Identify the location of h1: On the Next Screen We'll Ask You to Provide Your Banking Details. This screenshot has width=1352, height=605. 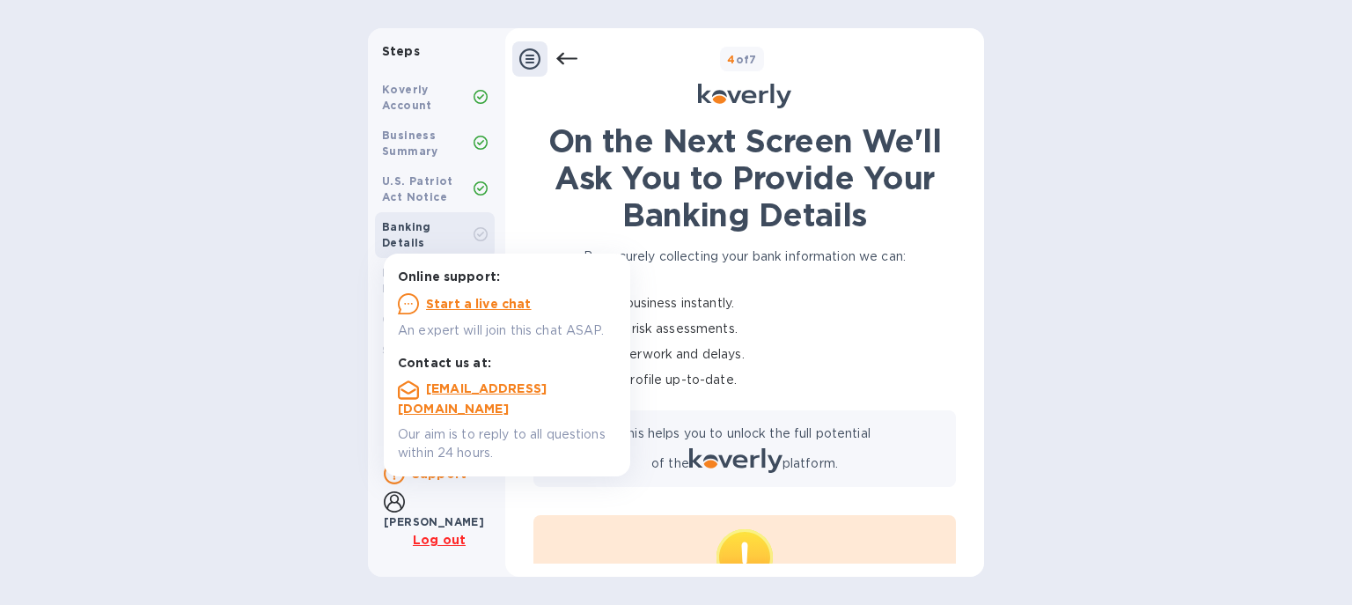
(745, 178).